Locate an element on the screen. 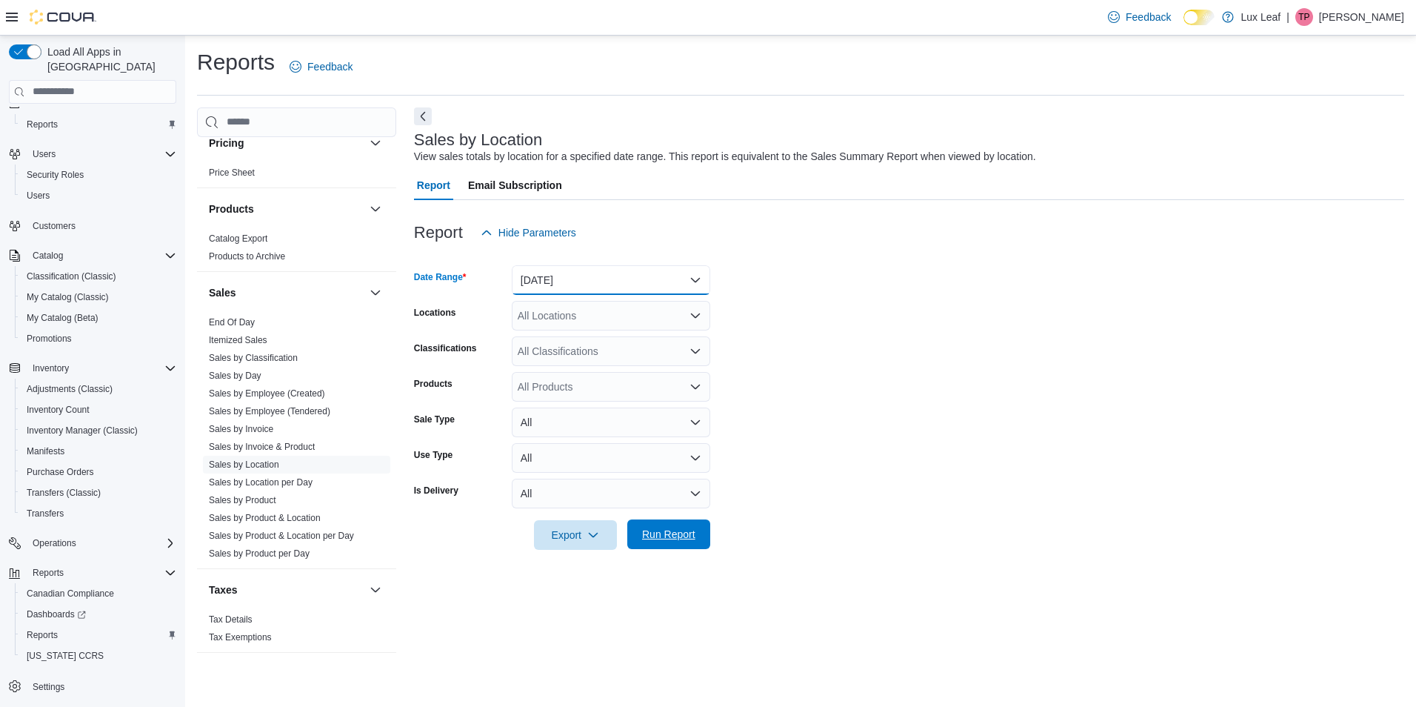 The width and height of the screenshot is (1416, 707). label: Sale Type is located at coordinates (434, 419).